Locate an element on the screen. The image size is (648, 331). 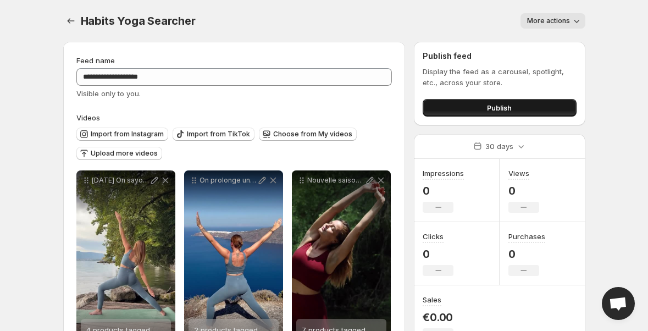
span: Visible only to you. is located at coordinates (108, 93).